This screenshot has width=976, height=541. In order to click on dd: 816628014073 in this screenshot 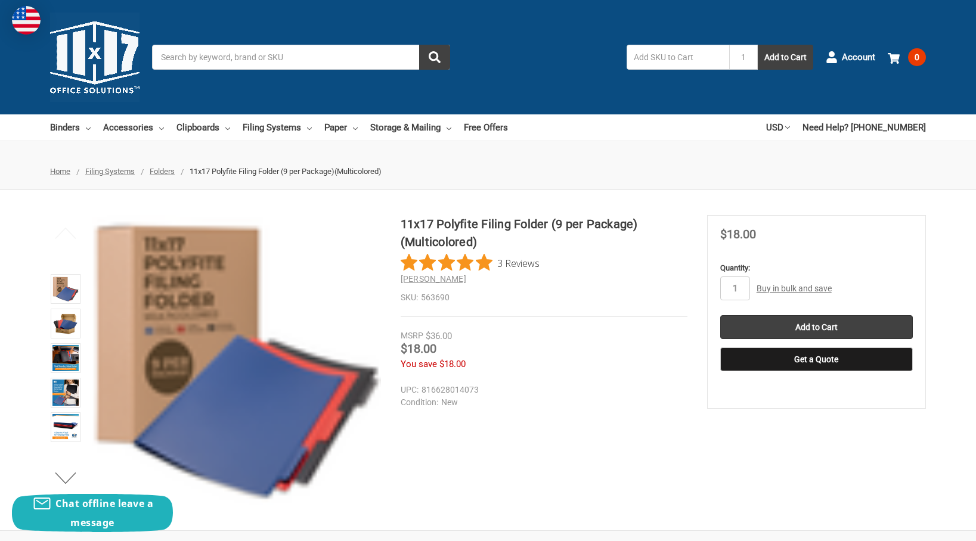, I will do `click(541, 390)`.